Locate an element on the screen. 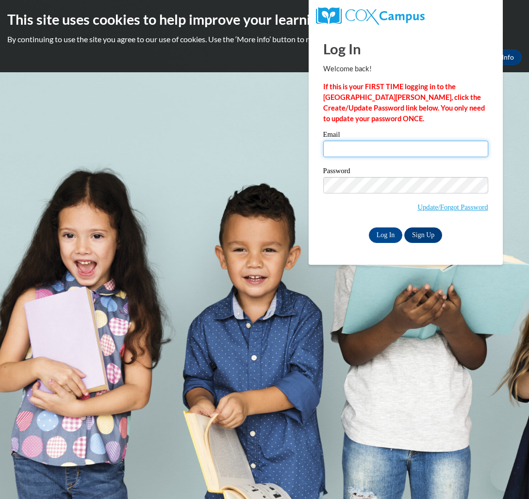 This screenshot has width=529, height=499. label: Password is located at coordinates (406, 172).